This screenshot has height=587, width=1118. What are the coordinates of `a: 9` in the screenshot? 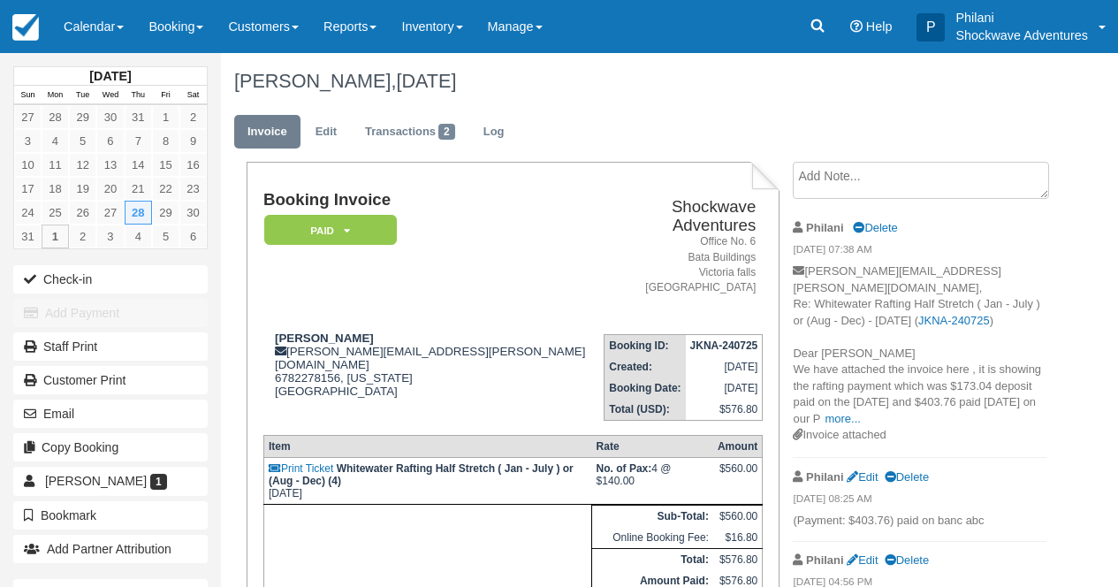 It's located at (193, 141).